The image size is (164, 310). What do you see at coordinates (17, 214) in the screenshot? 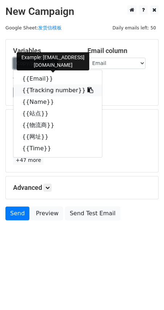
I see `a: Send` at bounding box center [17, 214].